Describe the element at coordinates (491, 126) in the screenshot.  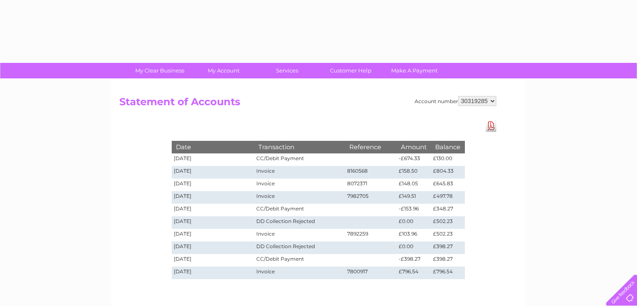
I see `a: Download Pdf` at that location.